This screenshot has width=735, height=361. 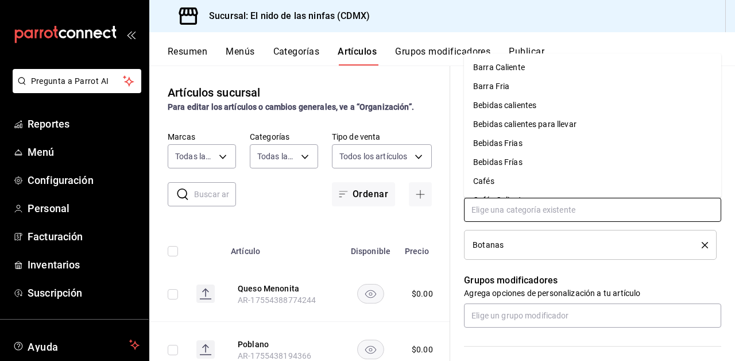 I want to click on span: Configuración, so click(x=83, y=180).